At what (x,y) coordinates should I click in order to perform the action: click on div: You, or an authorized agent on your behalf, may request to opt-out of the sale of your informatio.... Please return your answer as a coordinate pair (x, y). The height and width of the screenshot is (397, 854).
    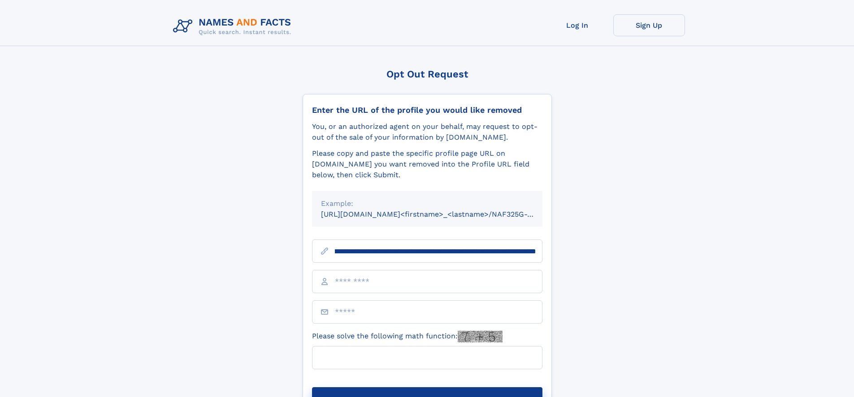
    Looking at the image, I should click on (427, 132).